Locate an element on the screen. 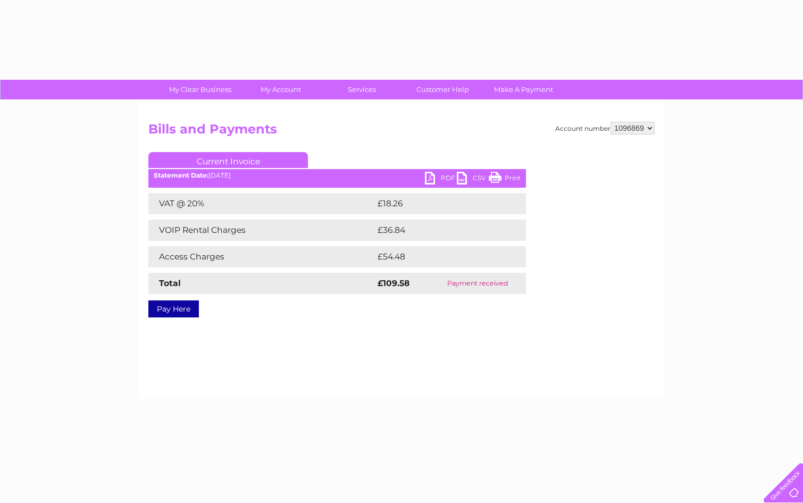  a: Current Invoice is located at coordinates (228, 160).